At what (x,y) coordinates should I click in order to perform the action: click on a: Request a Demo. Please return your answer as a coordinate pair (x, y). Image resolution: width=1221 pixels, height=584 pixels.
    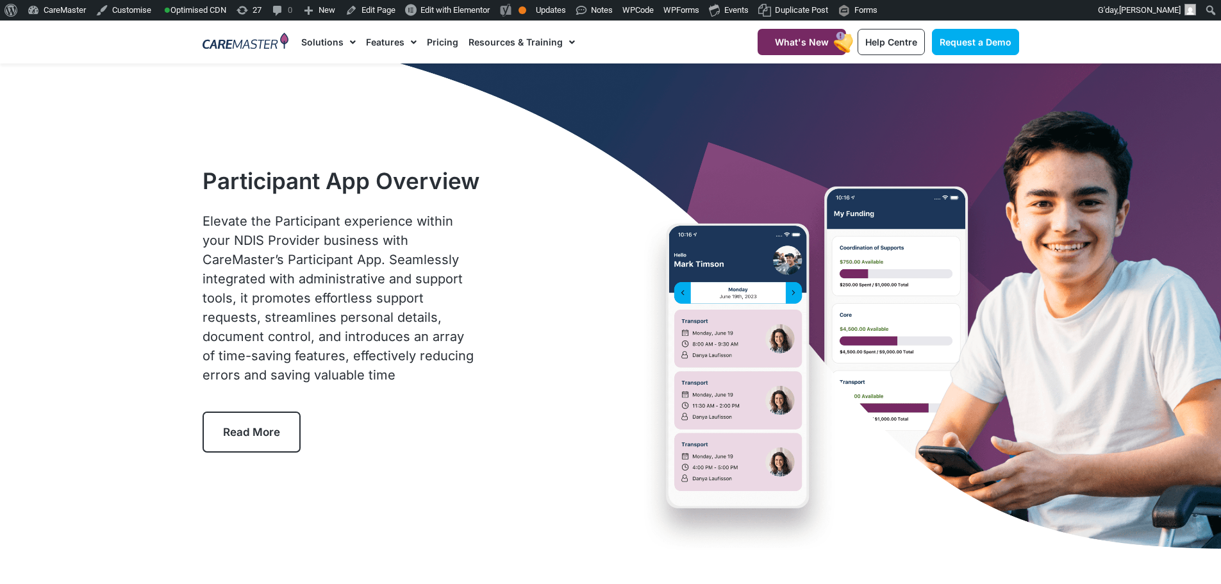
    Looking at the image, I should click on (976, 42).